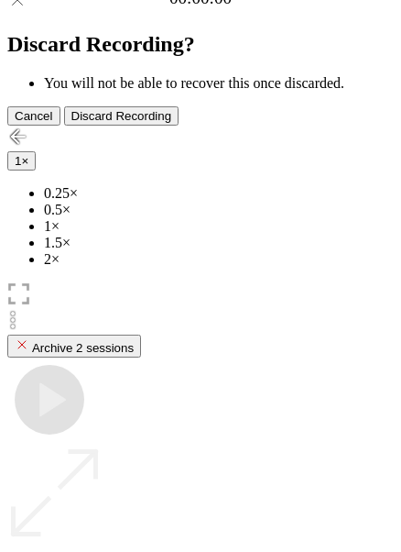 This screenshot has height=552, width=401. What do you see at coordinates (219, 243) in the screenshot?
I see `li: 1.5×` at bounding box center [219, 243].